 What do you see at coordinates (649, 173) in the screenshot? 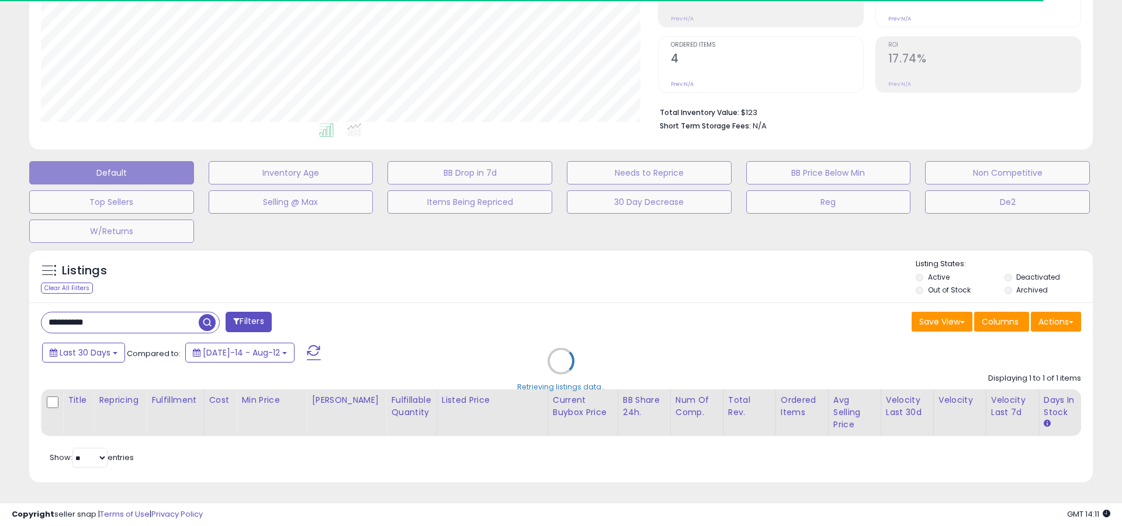
I see `button: Needs to Reprice` at bounding box center [649, 173].